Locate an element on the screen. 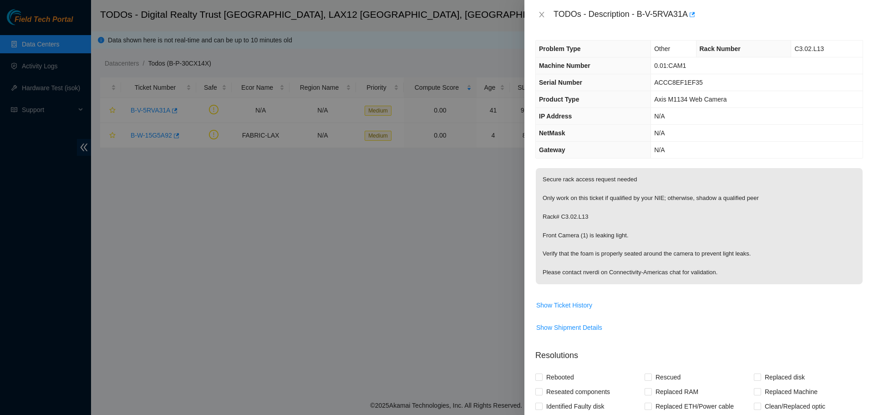  span: Other is located at coordinates (662, 49).